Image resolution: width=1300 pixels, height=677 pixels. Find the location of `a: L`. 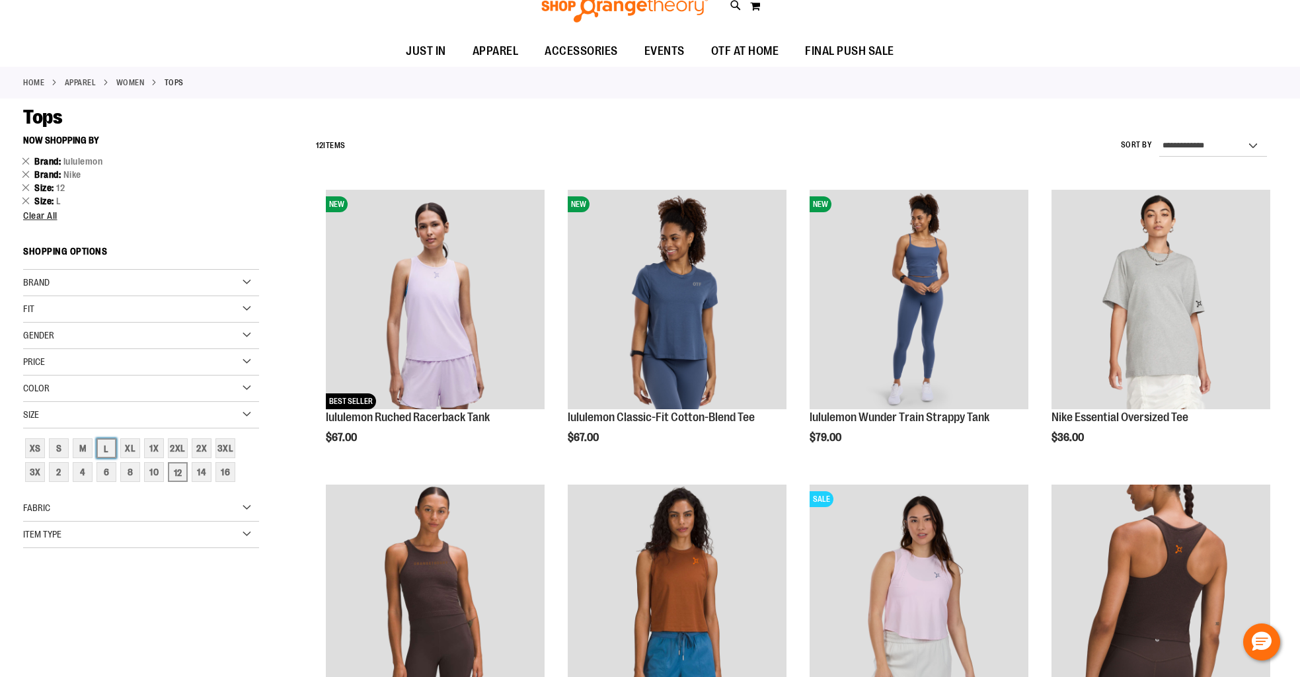

a: L is located at coordinates (106, 448).